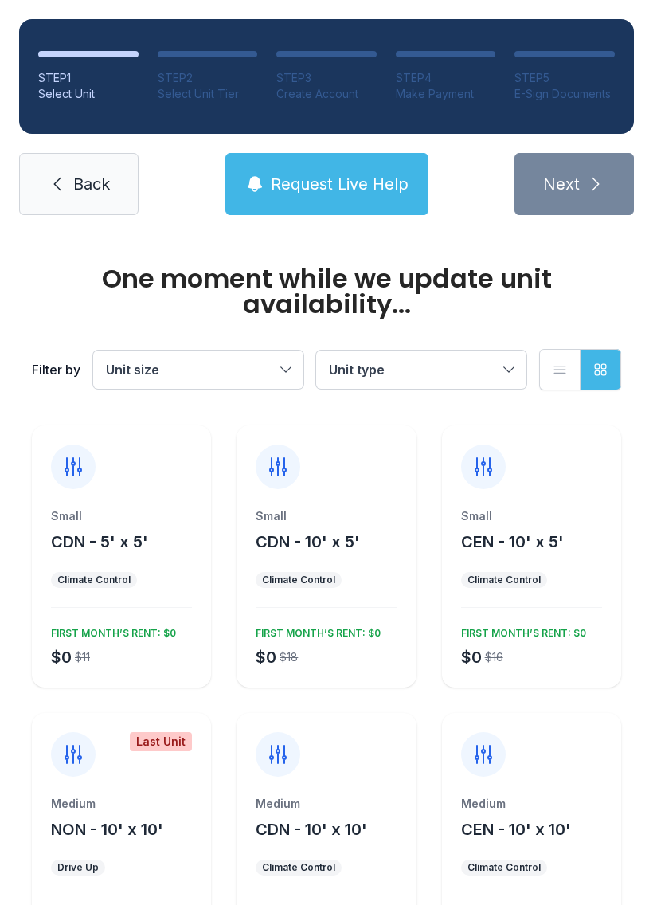 Image resolution: width=653 pixels, height=905 pixels. Describe the element at coordinates (494, 657) in the screenshot. I see `div: $16` at that location.